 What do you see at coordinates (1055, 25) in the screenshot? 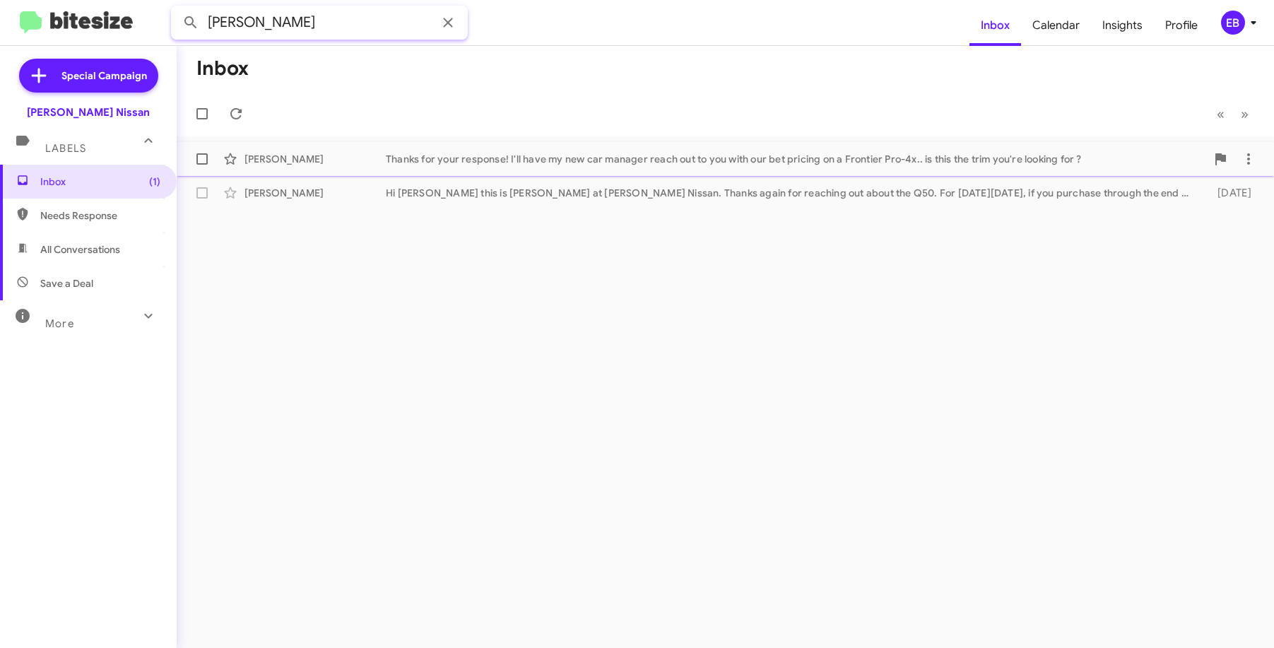
I see `a: Calendar` at bounding box center [1055, 25].